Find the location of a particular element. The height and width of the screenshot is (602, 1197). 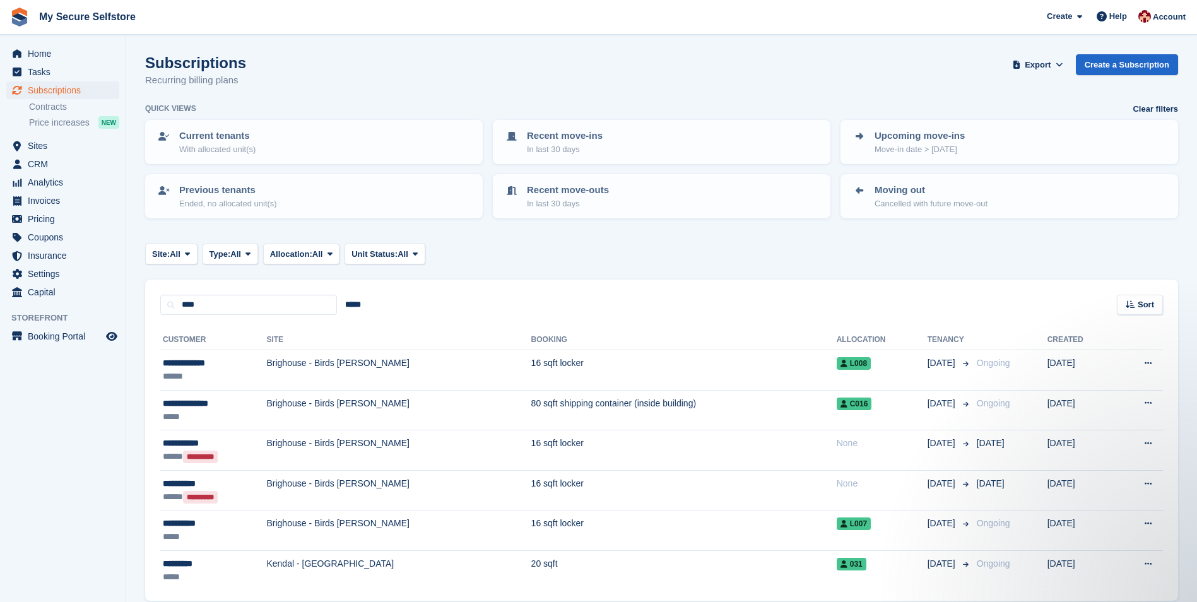

span: Home is located at coordinates (66, 54).